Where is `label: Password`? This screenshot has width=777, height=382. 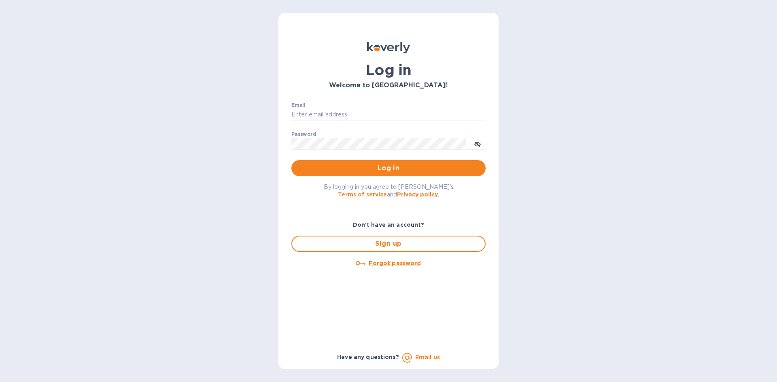 label: Password is located at coordinates (303, 134).